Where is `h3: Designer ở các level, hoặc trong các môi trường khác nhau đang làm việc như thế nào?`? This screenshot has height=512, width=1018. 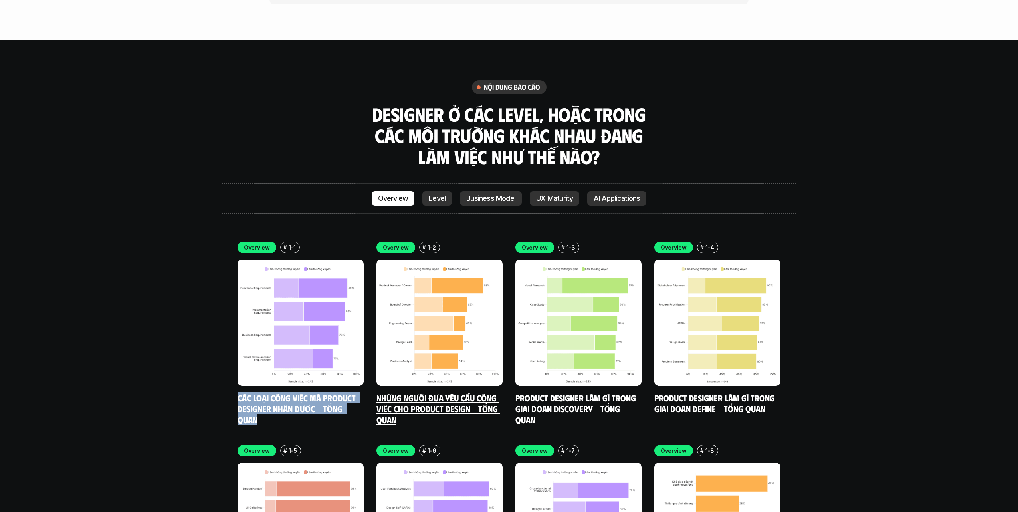
h3: Designer ở các level, hoặc trong các môi trường khác nhau đang làm việc như thế nào? is located at coordinates (509, 135).